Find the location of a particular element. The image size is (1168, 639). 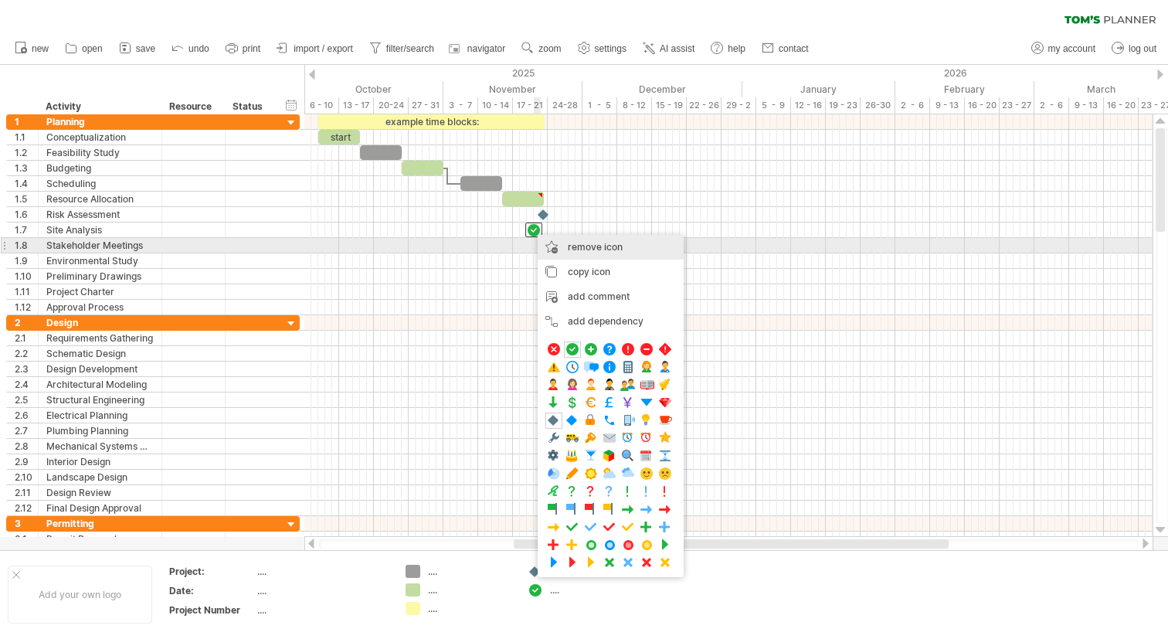

span: contact is located at coordinates (793, 49).